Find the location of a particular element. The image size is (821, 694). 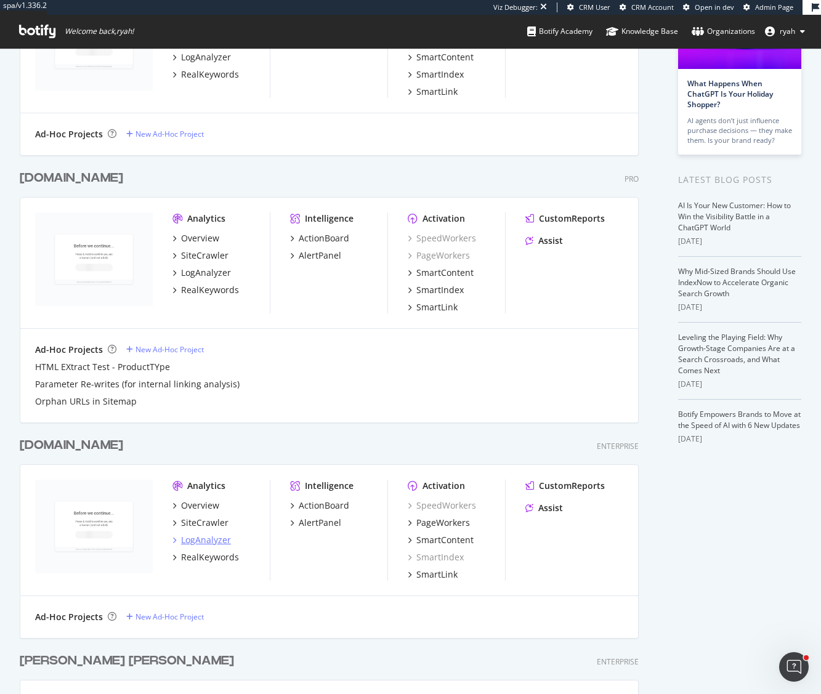

span: CRM User is located at coordinates (594, 7).